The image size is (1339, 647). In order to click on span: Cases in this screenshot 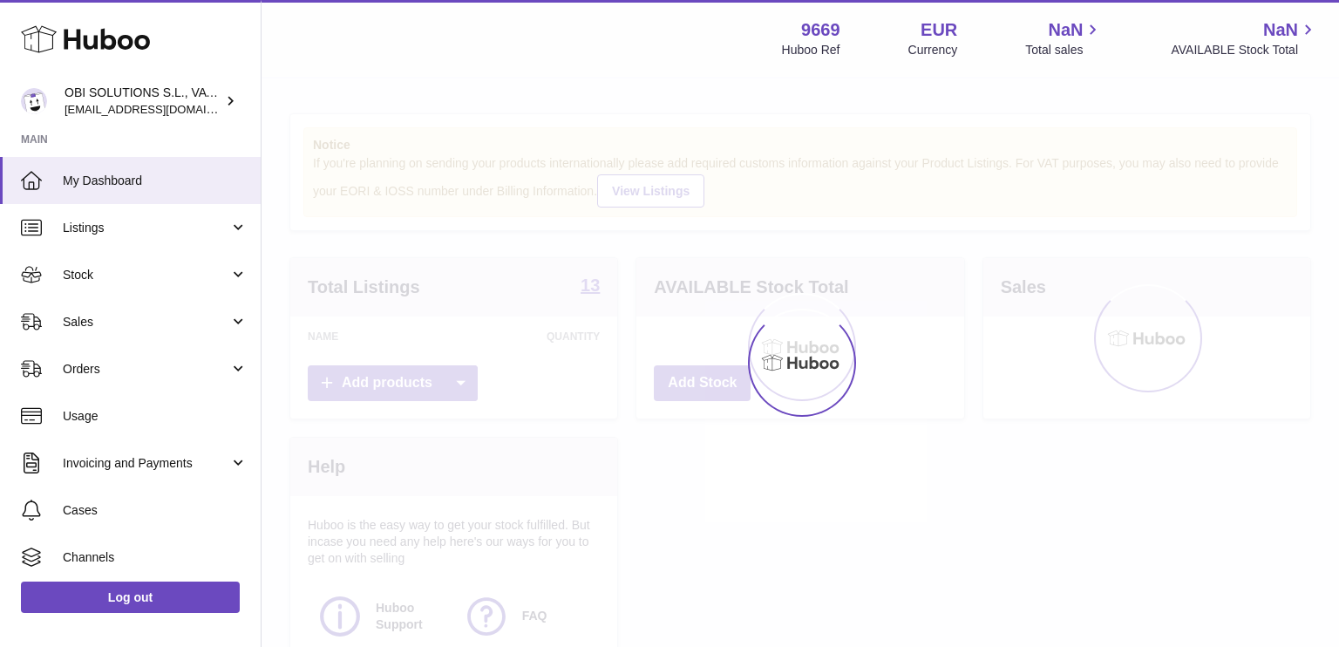, I will do `click(155, 510)`.